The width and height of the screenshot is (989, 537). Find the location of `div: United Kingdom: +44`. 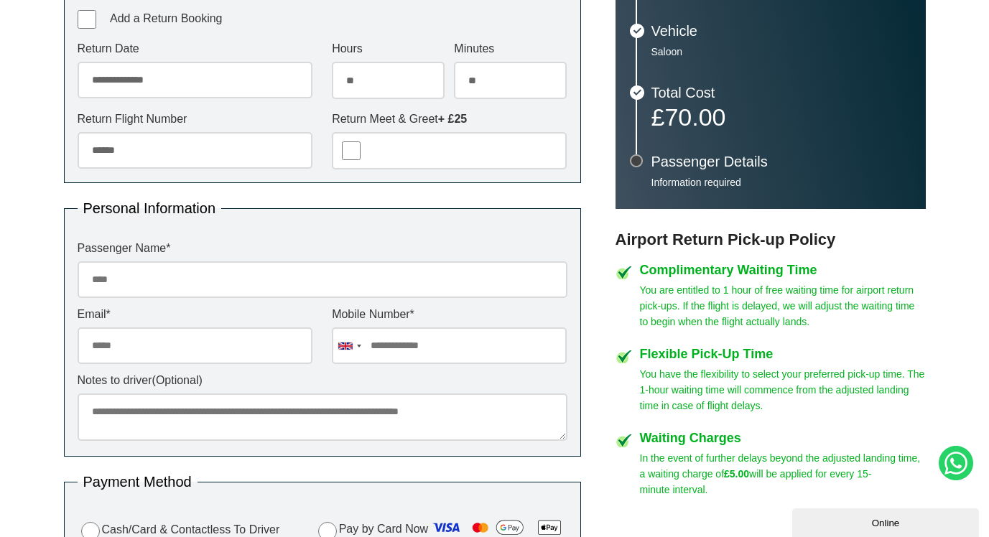

div: United Kingdom: +44 is located at coordinates (349, 345).